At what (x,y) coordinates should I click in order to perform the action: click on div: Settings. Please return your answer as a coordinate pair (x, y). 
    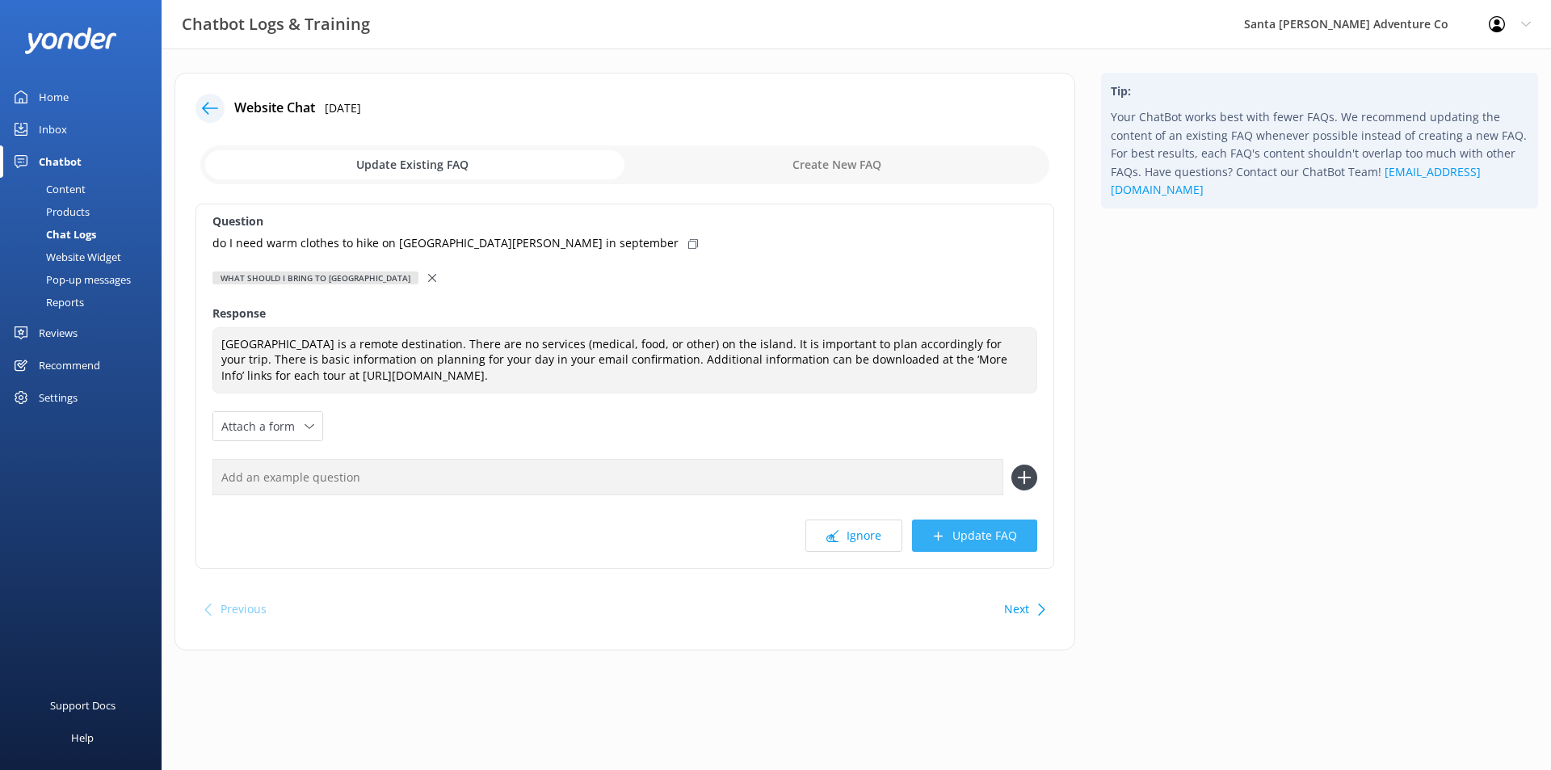
    Looking at the image, I should click on (58, 398).